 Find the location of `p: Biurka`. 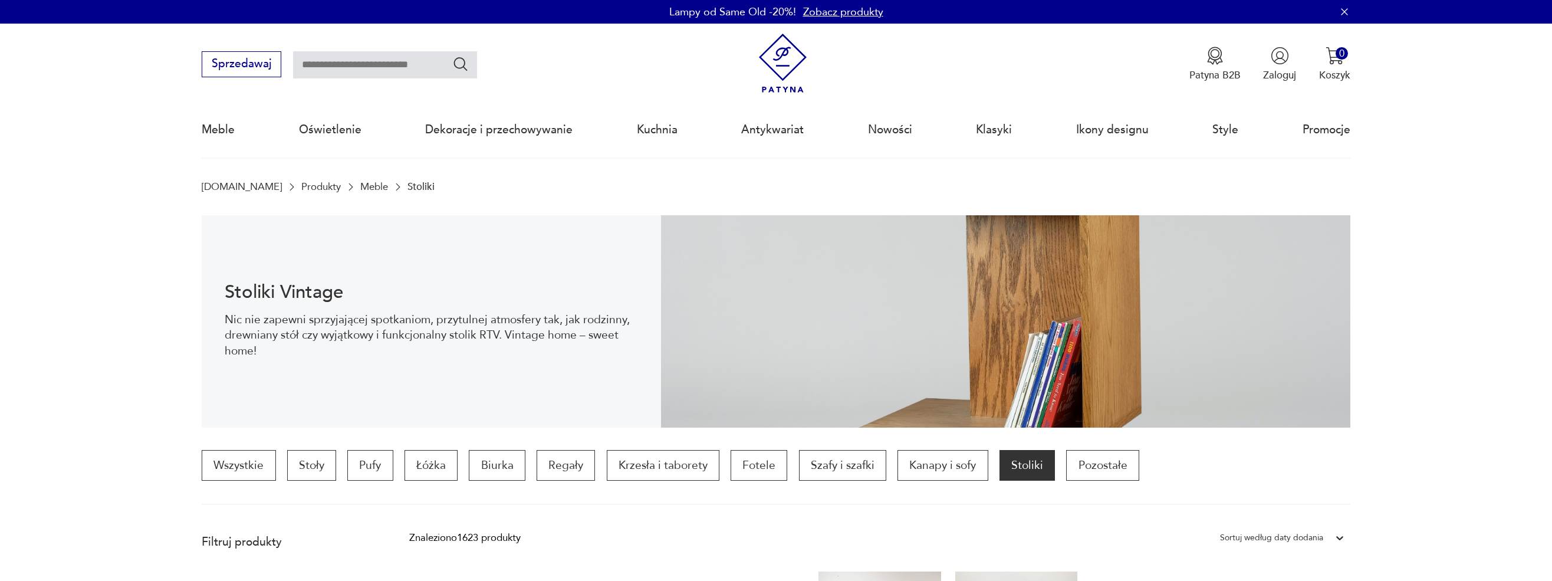

p: Biurka is located at coordinates (497, 465).